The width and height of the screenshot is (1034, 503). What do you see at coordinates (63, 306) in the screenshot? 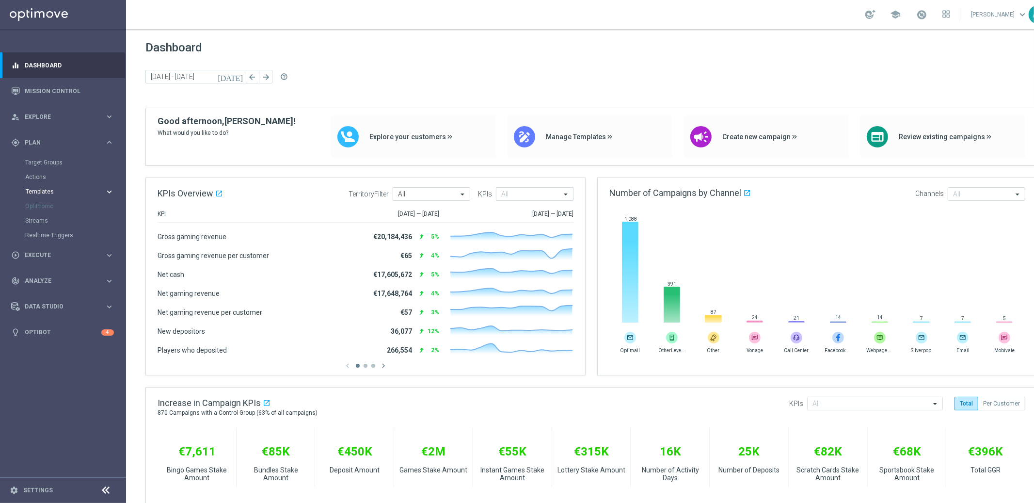
I see `div: Data Studio keyboard_arrow_right` at bounding box center [63, 306].